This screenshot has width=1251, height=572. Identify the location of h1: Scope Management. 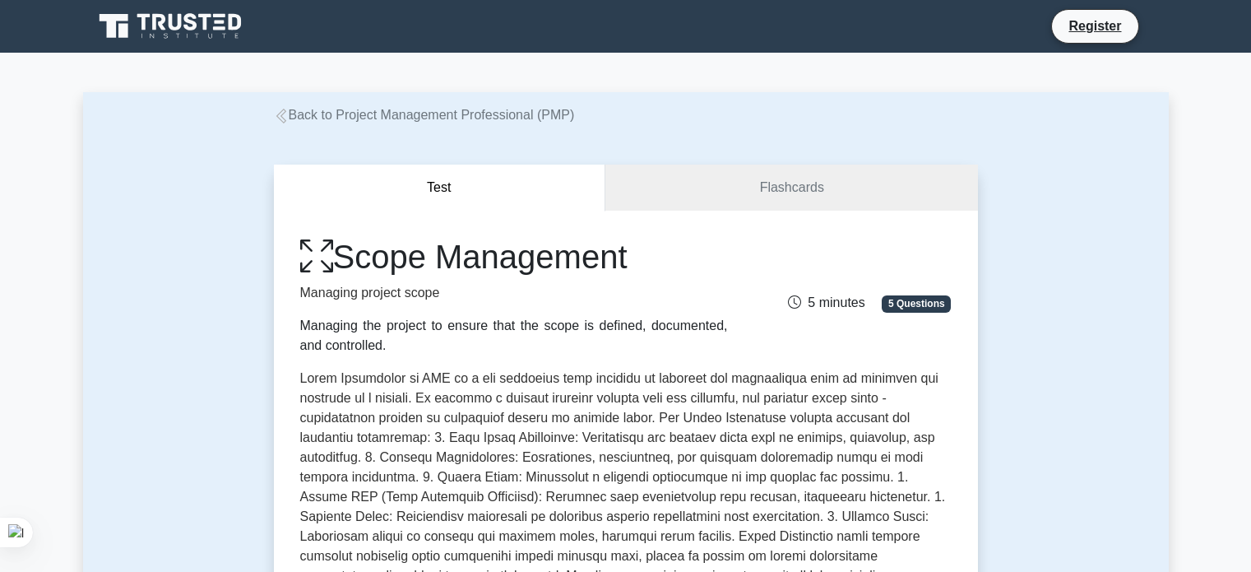
(514, 257).